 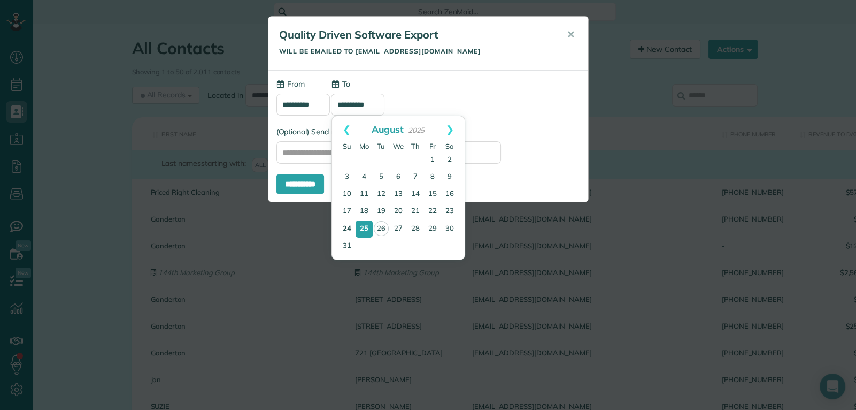 What do you see at coordinates (364, 229) in the screenshot?
I see `a: 25` at bounding box center [364, 229].